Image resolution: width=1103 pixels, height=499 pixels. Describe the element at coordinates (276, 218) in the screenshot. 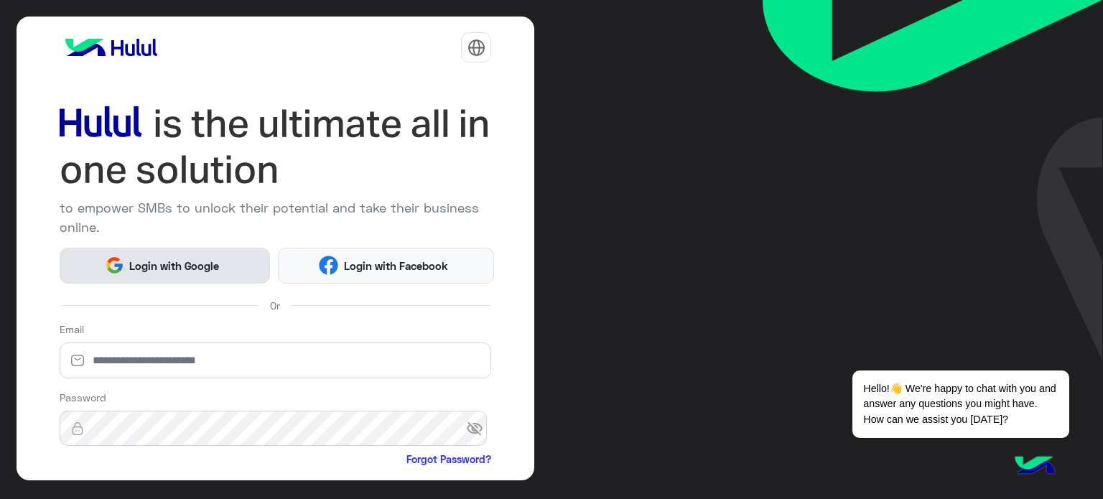

I see `p: to empower SMBs to unlock their potential and take their business online.` at that location.